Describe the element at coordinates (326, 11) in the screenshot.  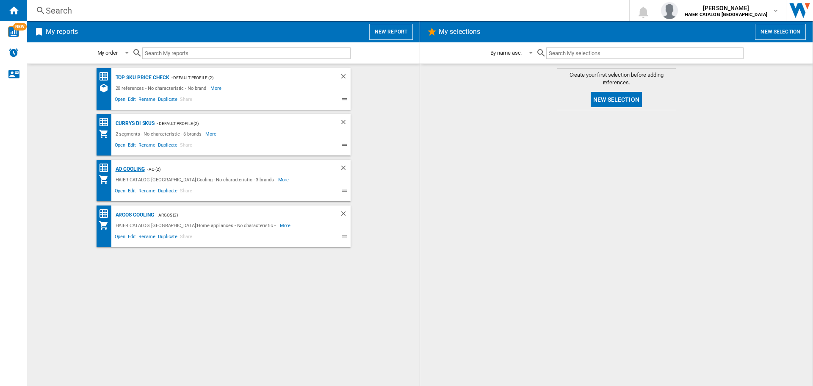
I see `div: Search` at that location.